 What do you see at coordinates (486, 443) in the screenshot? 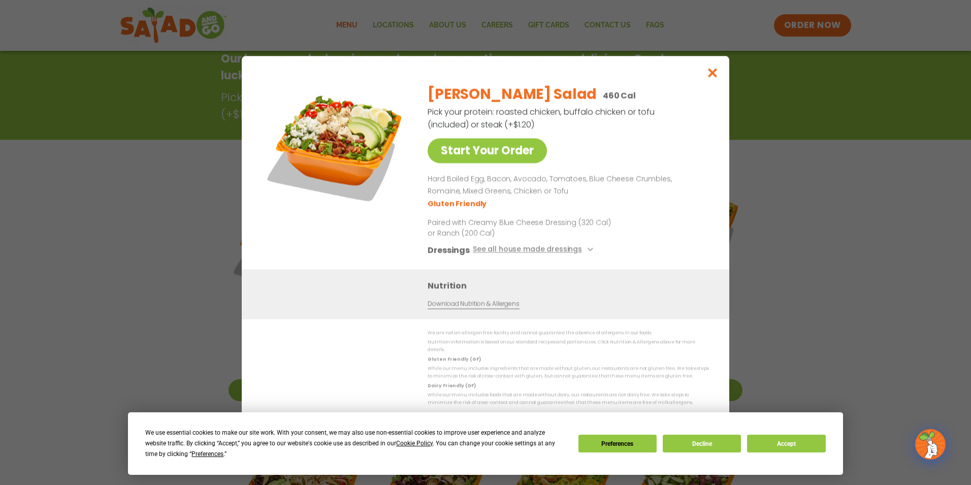
I see `div: Cookie Consent Prompt` at bounding box center [486, 443].